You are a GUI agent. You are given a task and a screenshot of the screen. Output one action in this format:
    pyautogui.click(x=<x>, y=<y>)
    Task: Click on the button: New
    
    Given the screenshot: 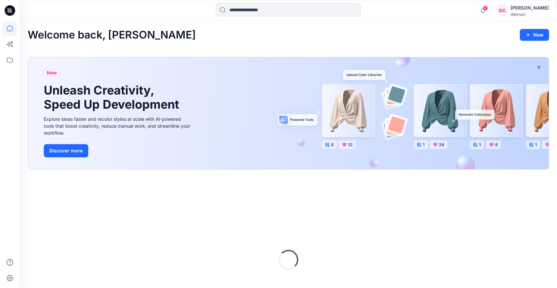 What is the action you would take?
    pyautogui.click(x=534, y=35)
    